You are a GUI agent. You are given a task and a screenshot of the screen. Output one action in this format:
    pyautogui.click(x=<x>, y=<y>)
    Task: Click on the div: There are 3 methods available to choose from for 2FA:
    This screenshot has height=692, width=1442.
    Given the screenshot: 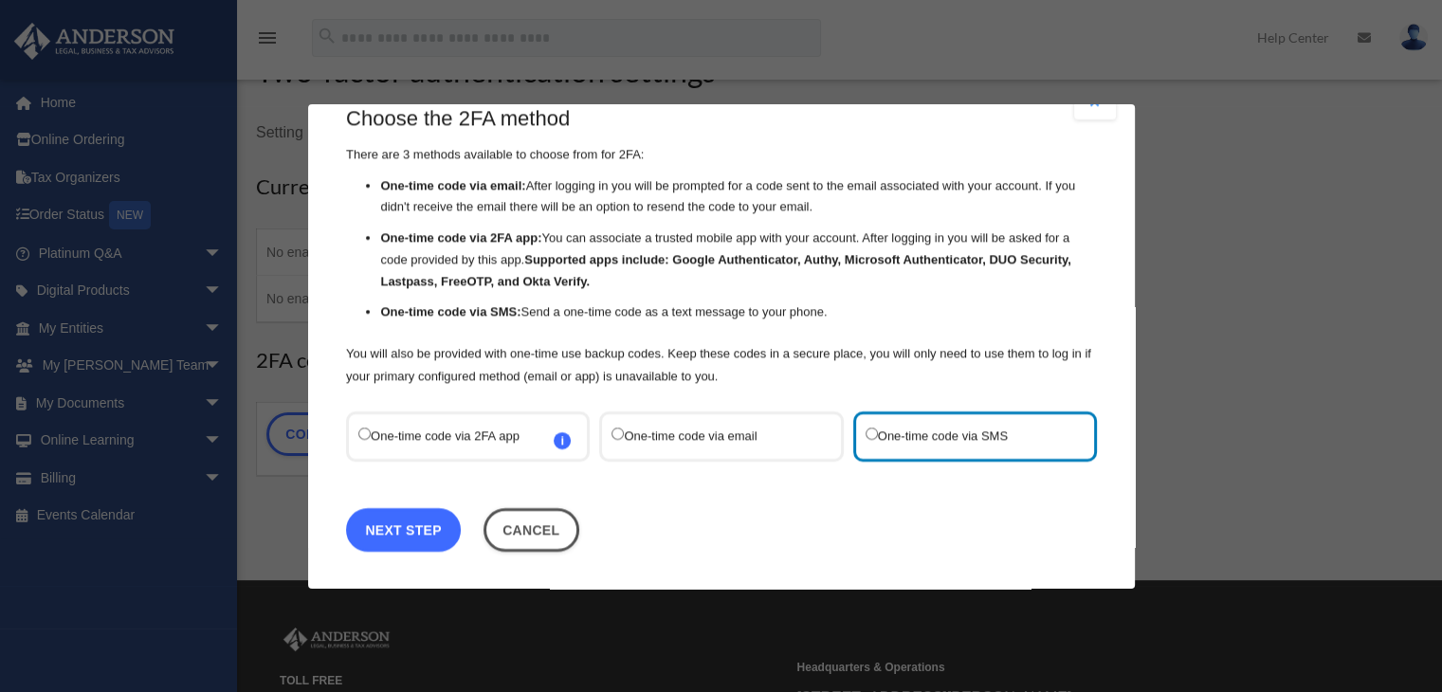 What is the action you would take?
    pyautogui.click(x=722, y=246)
    